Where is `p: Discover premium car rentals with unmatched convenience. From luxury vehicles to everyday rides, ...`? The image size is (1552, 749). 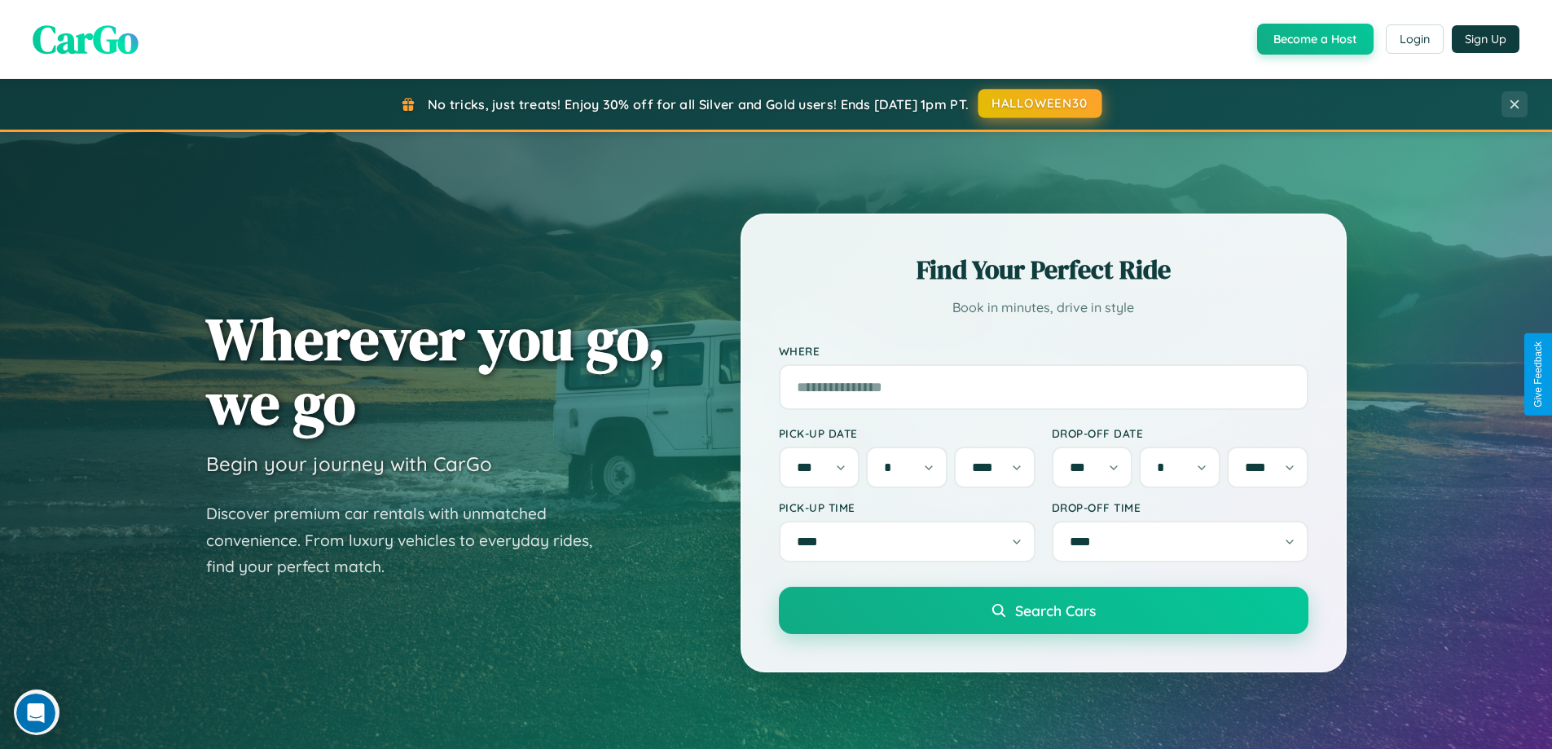 p: Discover premium car rentals with unmatched convenience. From luxury vehicles to everyday rides, ... is located at coordinates (410, 540).